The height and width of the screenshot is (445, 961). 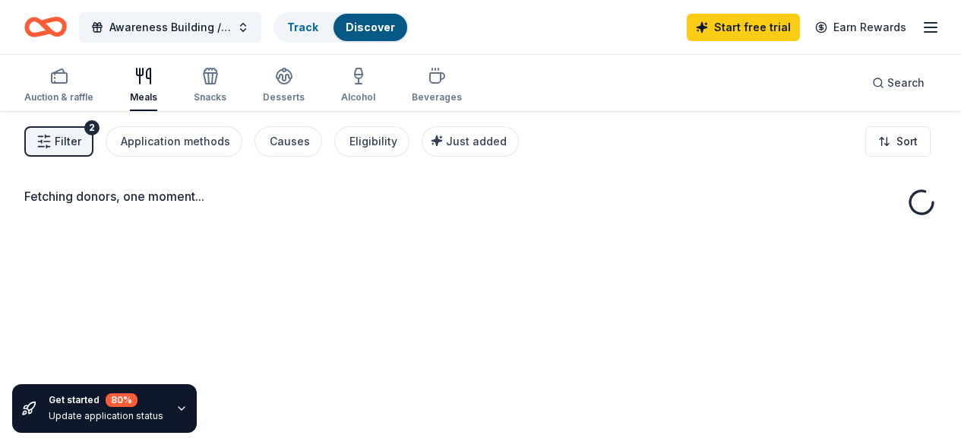 I want to click on a: Home, so click(x=46, y=27).